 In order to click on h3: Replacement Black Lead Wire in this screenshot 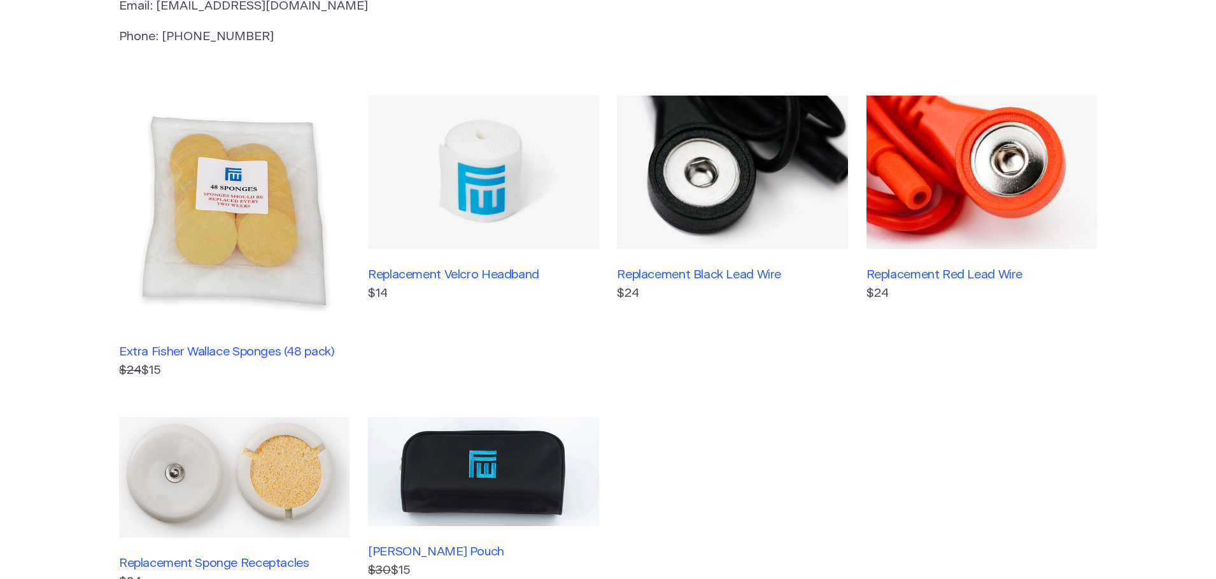, I will do `click(732, 274)`.